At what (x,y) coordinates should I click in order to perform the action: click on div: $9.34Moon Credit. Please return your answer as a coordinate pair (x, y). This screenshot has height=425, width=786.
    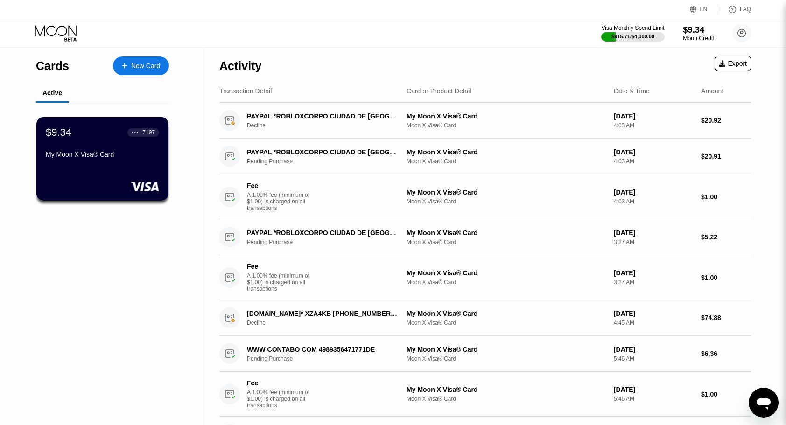
    Looking at the image, I should click on (698, 33).